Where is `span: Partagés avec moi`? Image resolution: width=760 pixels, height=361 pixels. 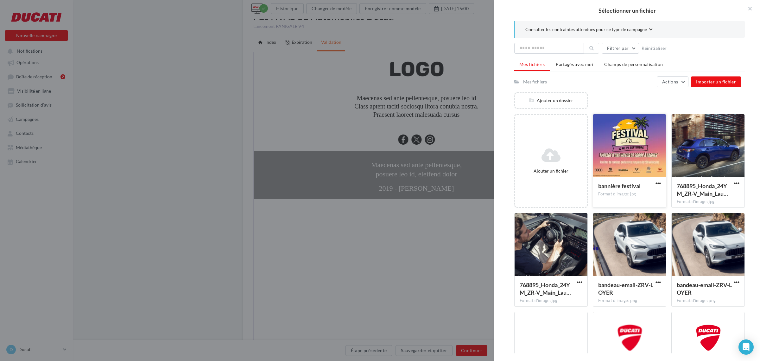 span: Partagés avec moi is located at coordinates (575, 64).